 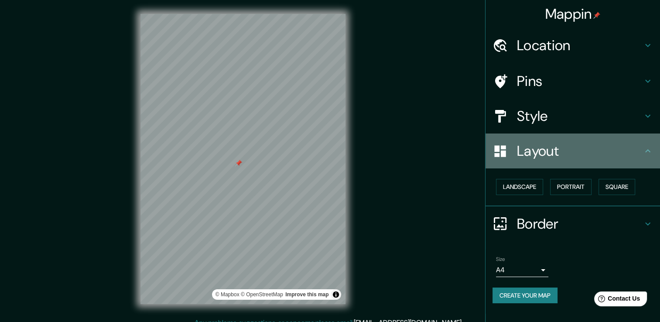 I want to click on button: Landscape, so click(x=520, y=187).